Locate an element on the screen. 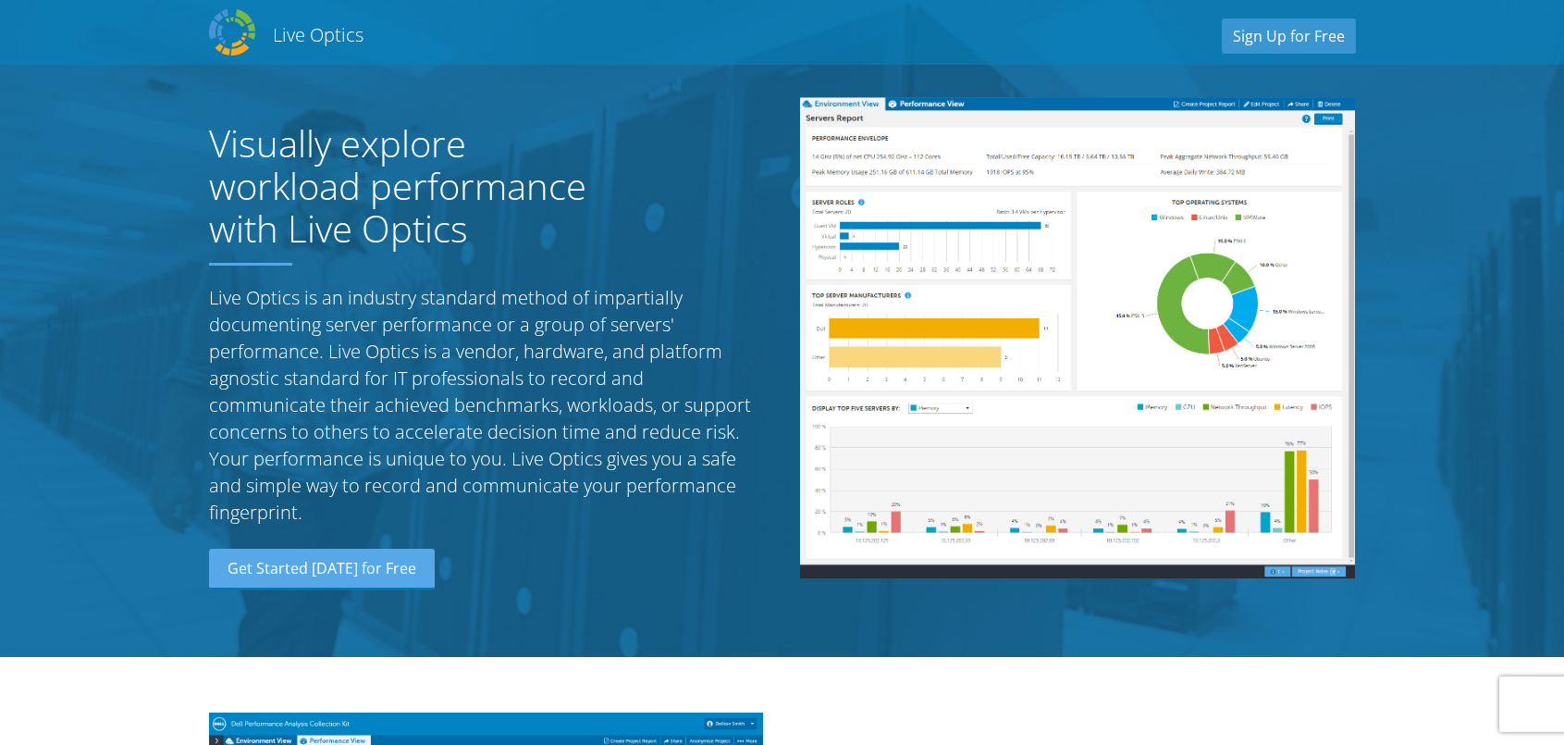 The height and width of the screenshot is (745, 1564). h2: Live Optics is located at coordinates (318, 34).